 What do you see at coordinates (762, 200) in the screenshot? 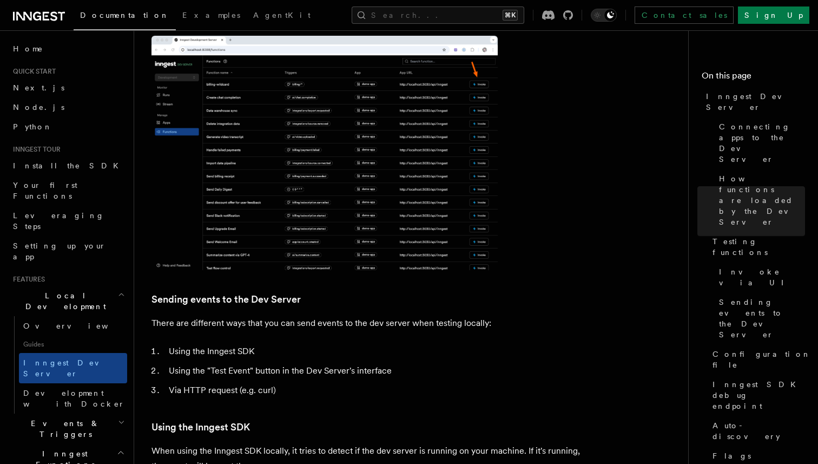
I see `span: How functions are loaded by the Dev Server` at bounding box center [762, 200].